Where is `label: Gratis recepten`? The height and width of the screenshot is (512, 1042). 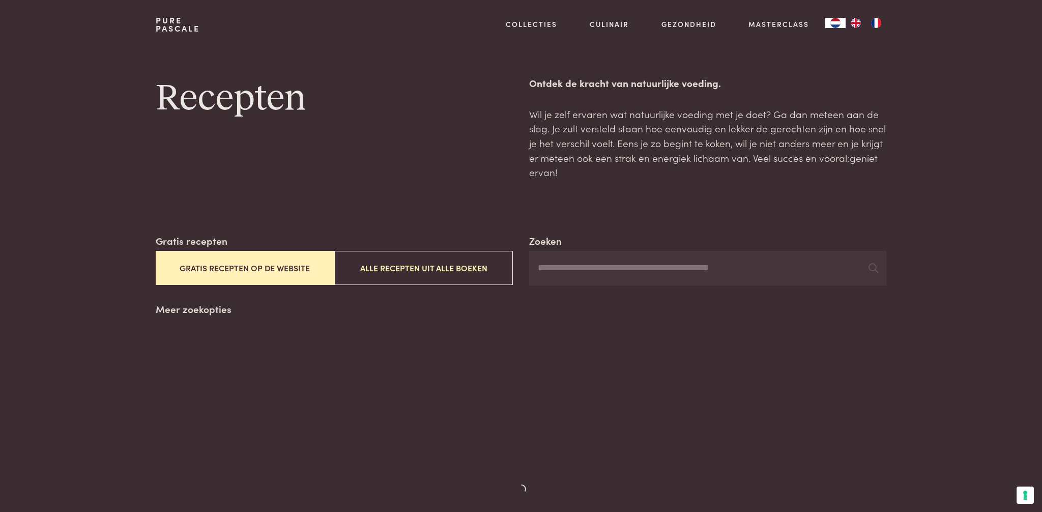
label: Gratis recepten is located at coordinates (191, 241).